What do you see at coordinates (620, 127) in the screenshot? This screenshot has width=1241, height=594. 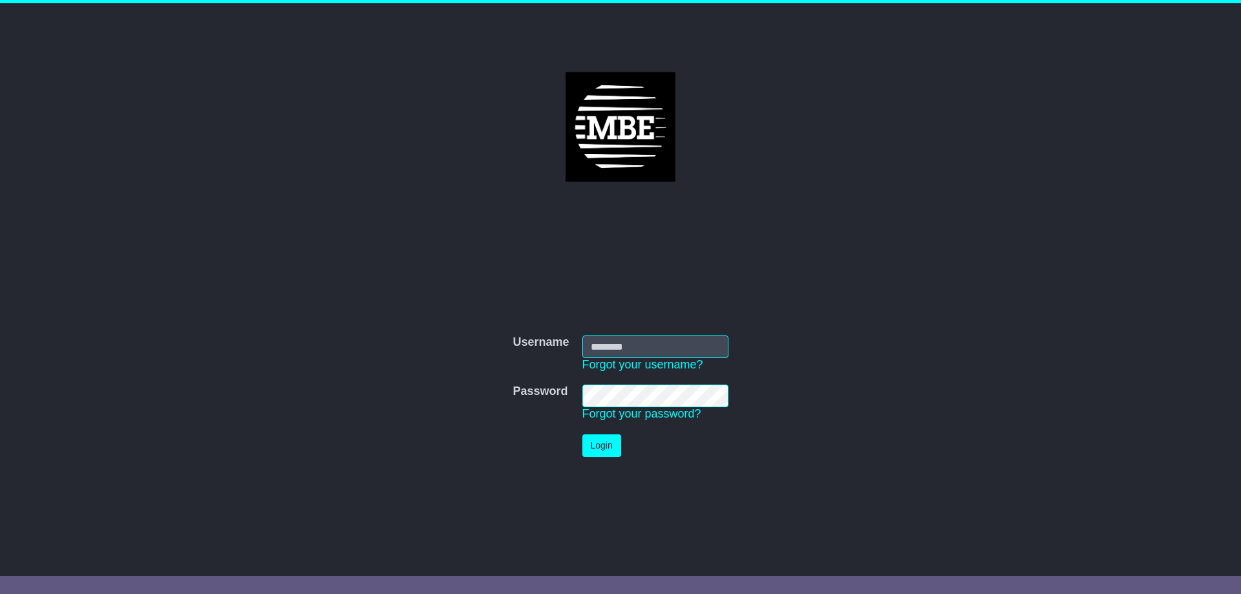 I see `img: MBE Parramatta` at bounding box center [620, 127].